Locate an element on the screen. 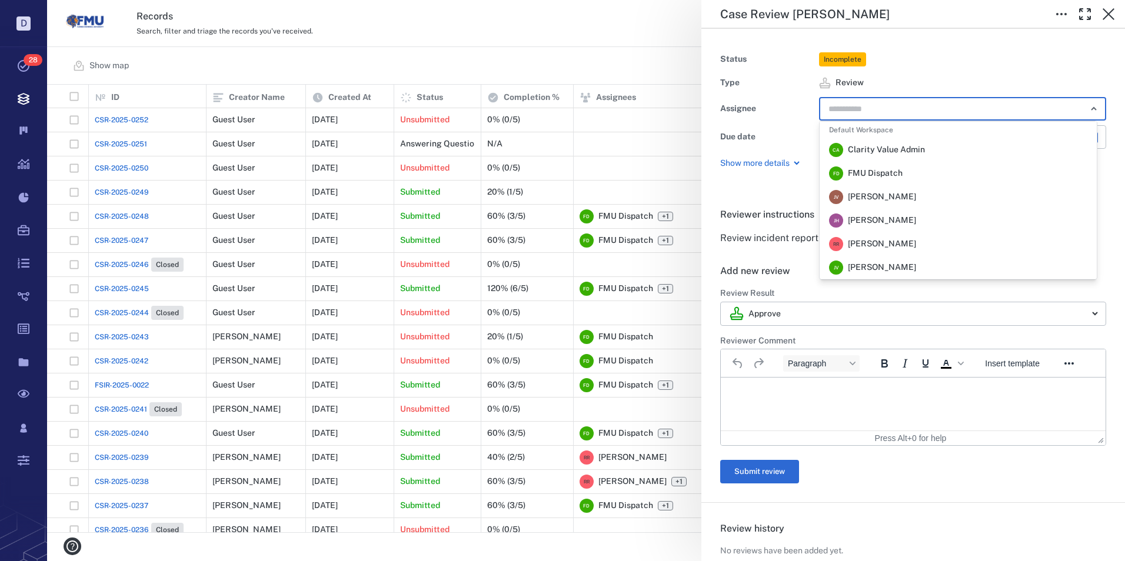 The image size is (1125, 561). p: Review incident report(s) for accuracy and completeness. is located at coordinates (913, 238).